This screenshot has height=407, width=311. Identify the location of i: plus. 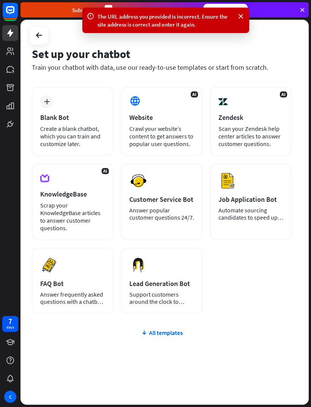
(47, 102).